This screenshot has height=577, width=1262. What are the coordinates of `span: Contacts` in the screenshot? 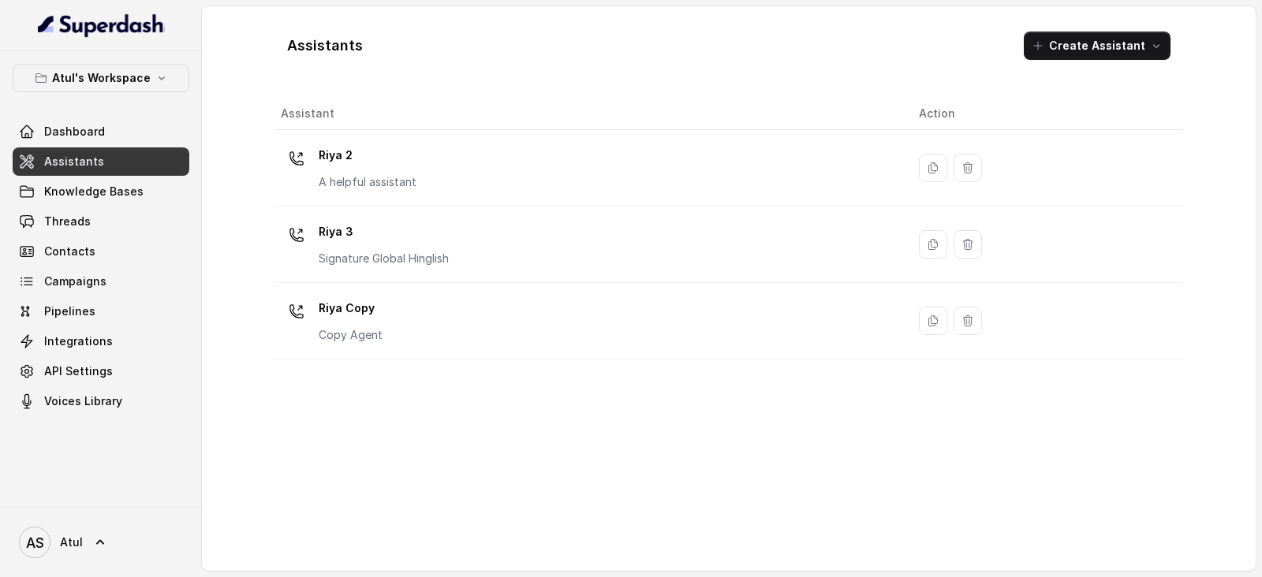 It's located at (69, 252).